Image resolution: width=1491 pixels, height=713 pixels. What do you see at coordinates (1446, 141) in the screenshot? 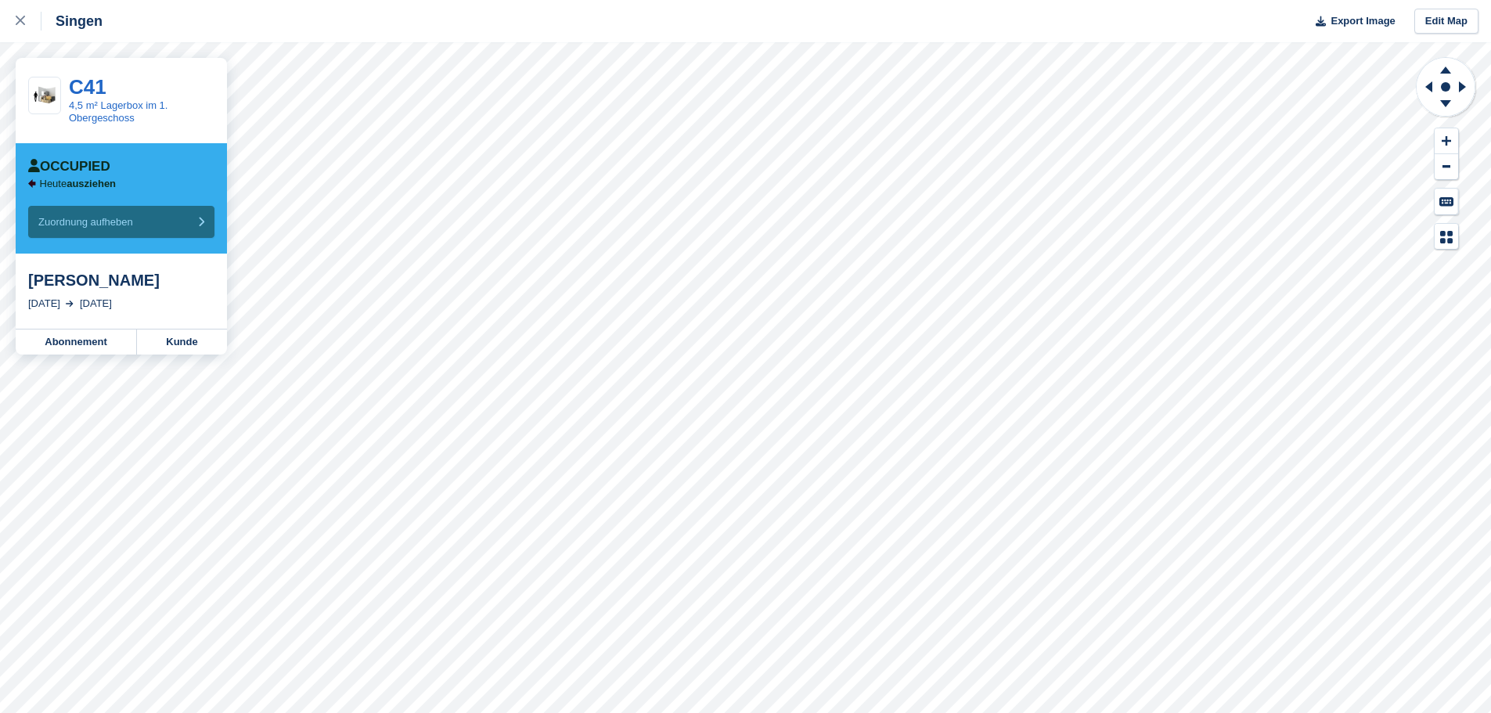
I see `button: Zoom In` at bounding box center [1446, 141].